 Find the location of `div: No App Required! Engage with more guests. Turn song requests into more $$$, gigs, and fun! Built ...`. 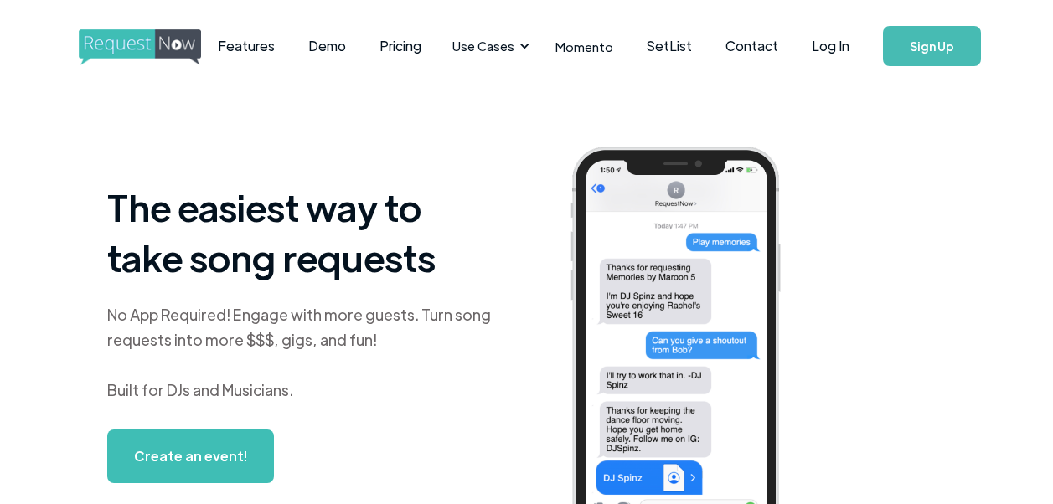

div: No App Required! Engage with more guests. Turn song requests into more $$$, gigs, and fun! Built ... is located at coordinates (304, 353).